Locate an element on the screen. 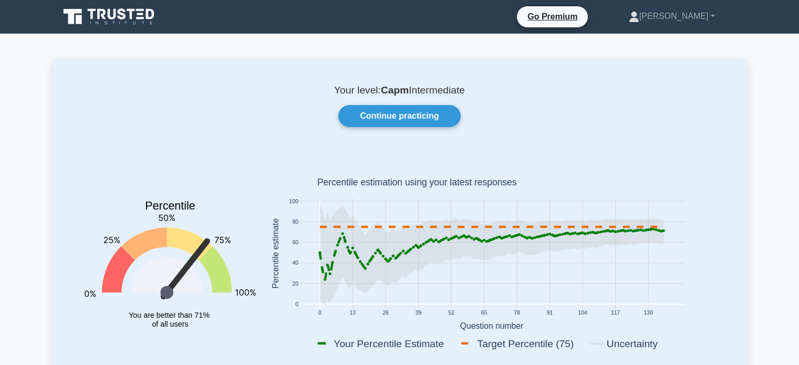 Image resolution: width=799 pixels, height=365 pixels. text: 100 is located at coordinates (294, 201).